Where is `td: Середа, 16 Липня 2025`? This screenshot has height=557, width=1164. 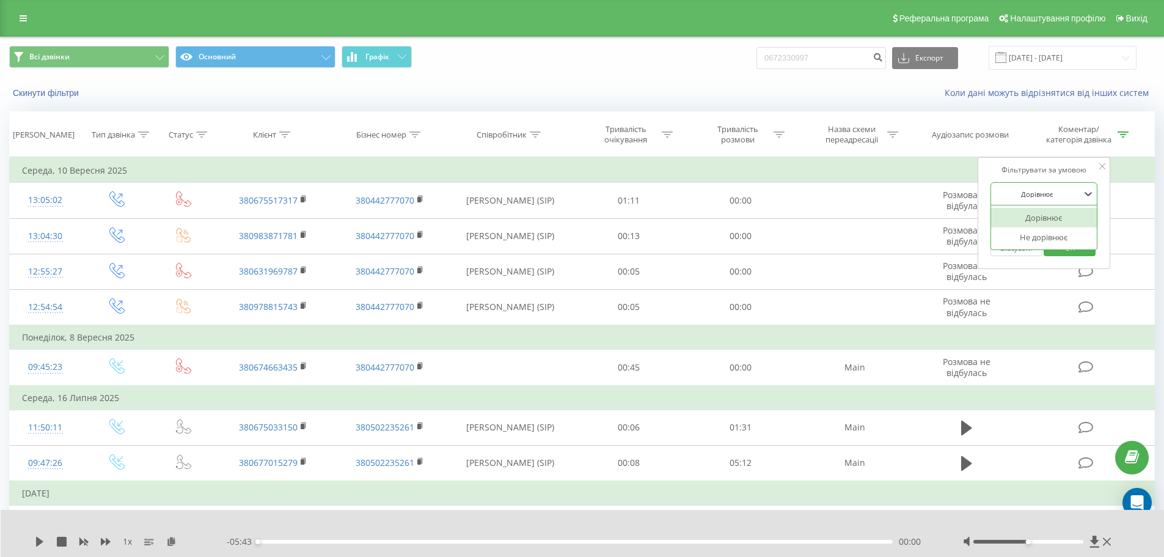
td: Середа, 16 Липня 2025 is located at coordinates (583, 398).